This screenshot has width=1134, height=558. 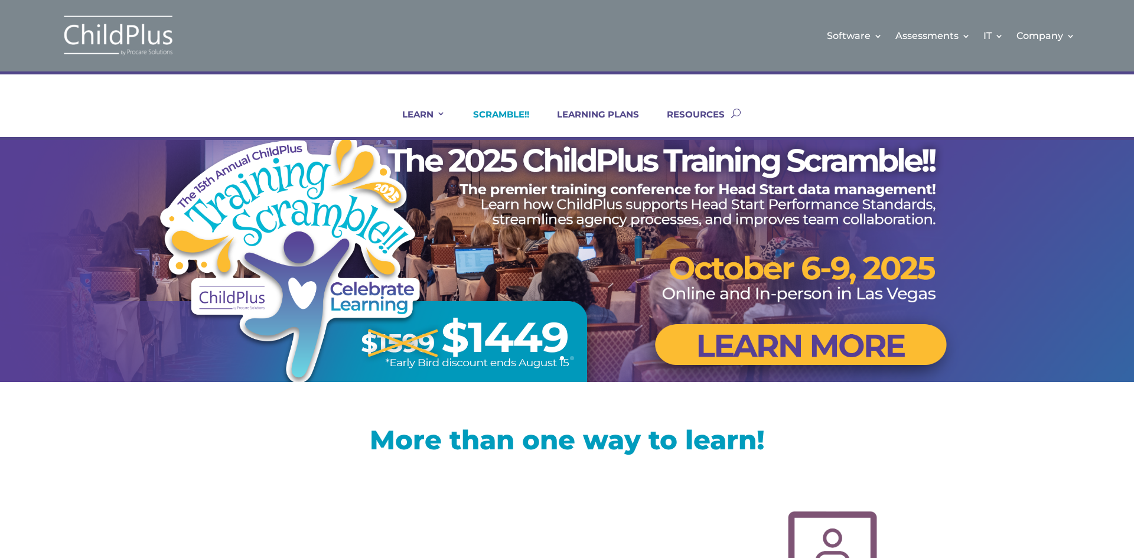 I want to click on a: 2, so click(x=572, y=358).